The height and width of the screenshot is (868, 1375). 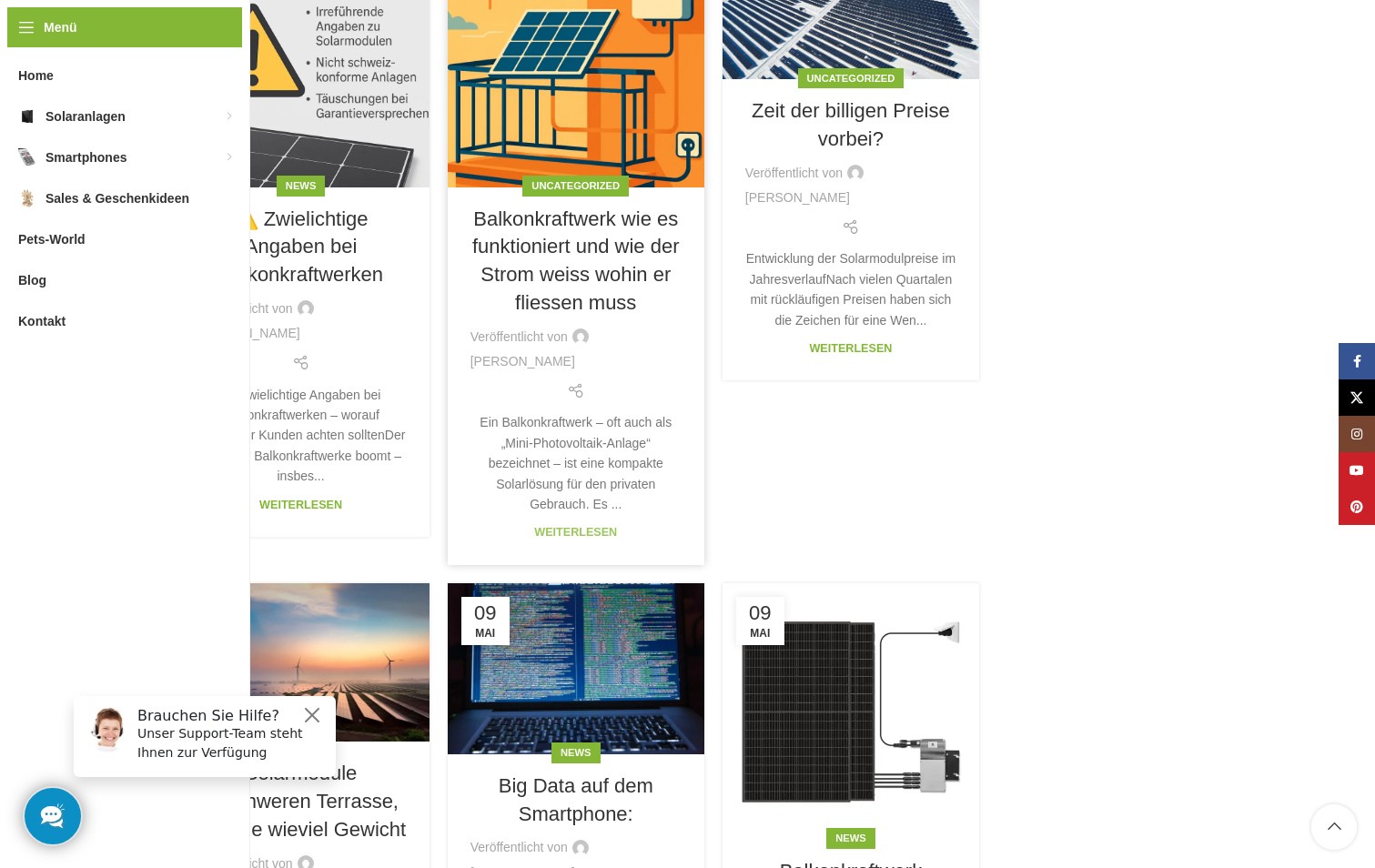 I want to click on span: Sales & Geschenkideen, so click(x=117, y=198).